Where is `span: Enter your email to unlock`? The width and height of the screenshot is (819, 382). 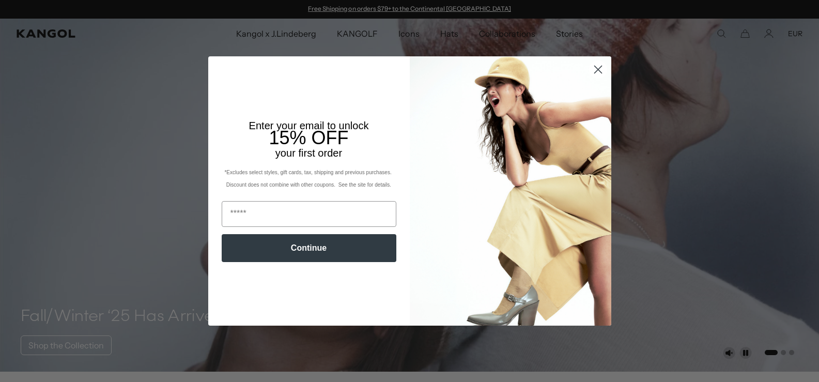 span: Enter your email to unlock is located at coordinates (309, 126).